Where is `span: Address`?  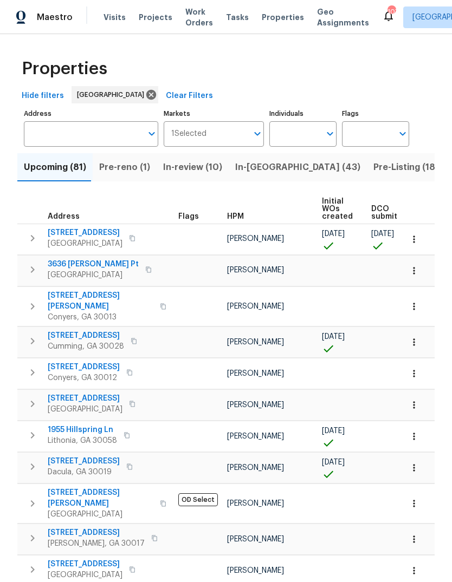 span: Address is located at coordinates (63, 217).